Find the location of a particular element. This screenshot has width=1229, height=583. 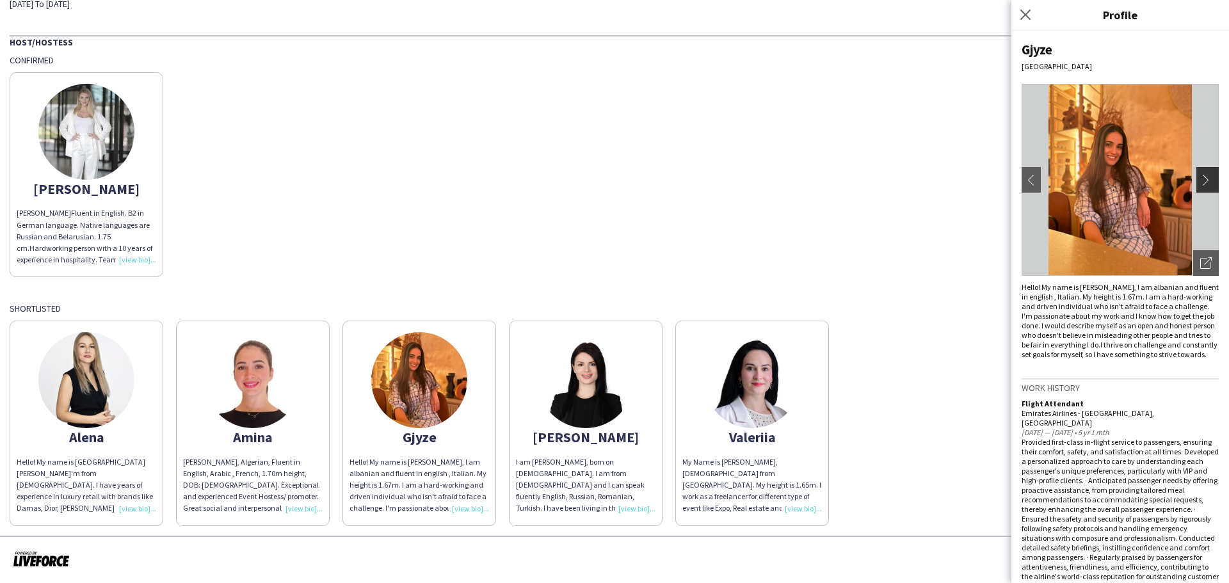

div: Host/Hostess is located at coordinates (615, 42).